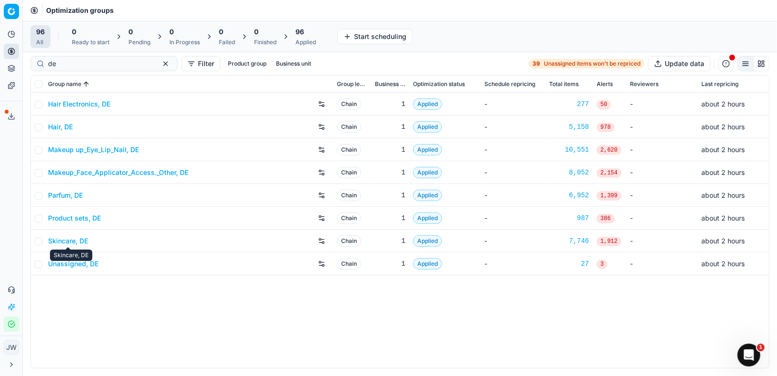 Image resolution: width=777 pixels, height=376 pixels. I want to click on a: 987, so click(569, 218).